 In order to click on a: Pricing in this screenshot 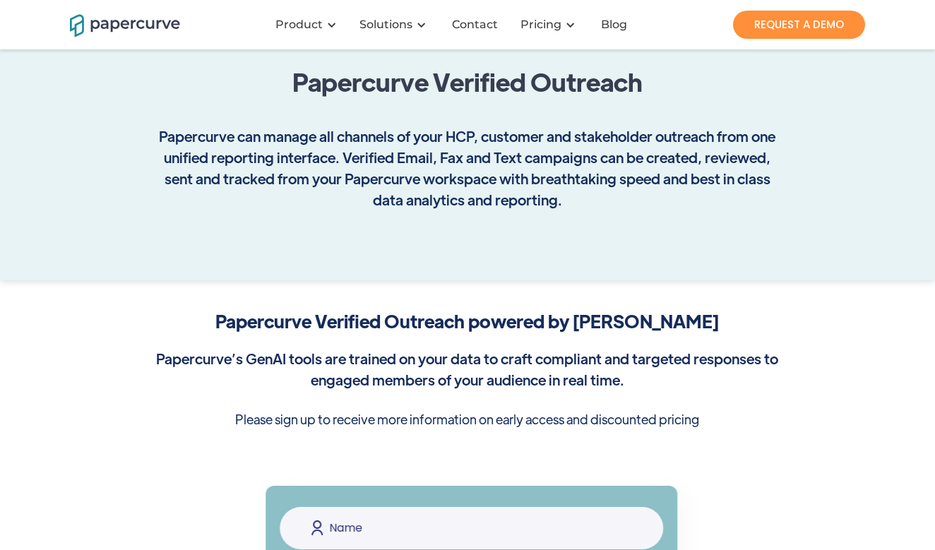, I will do `click(541, 25)`.